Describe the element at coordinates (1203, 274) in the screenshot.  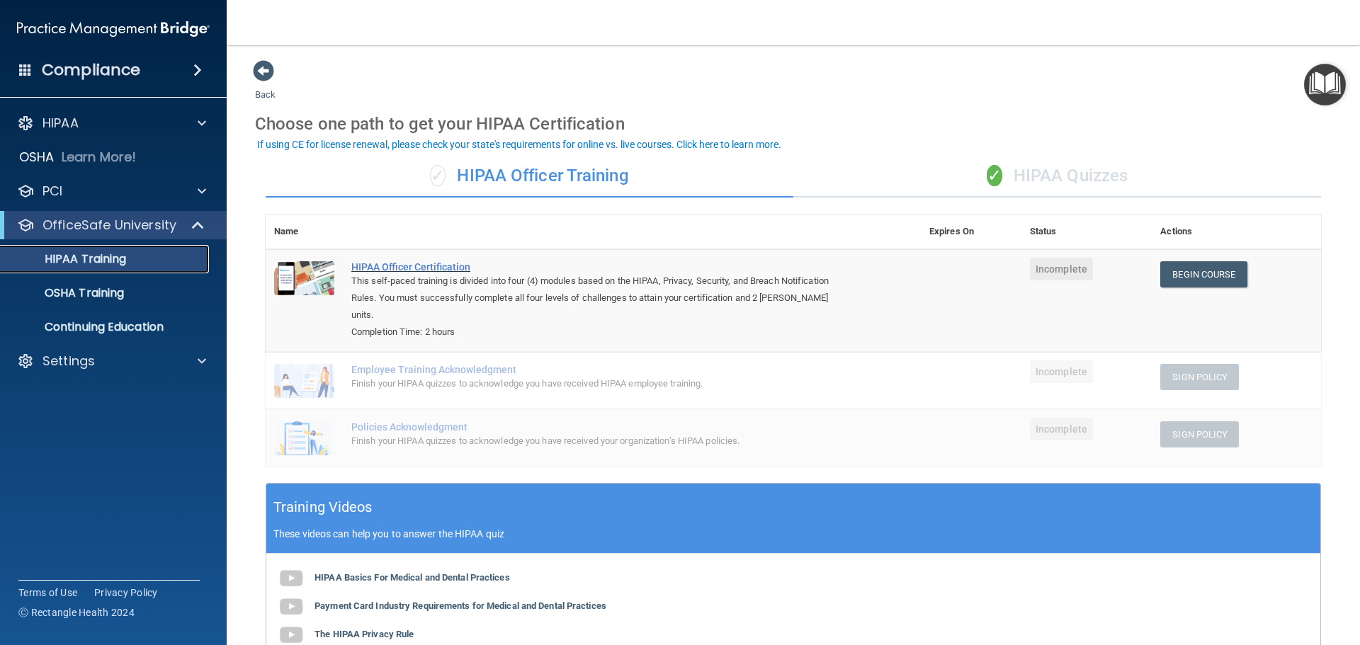
I see `a: Begin Course` at that location.